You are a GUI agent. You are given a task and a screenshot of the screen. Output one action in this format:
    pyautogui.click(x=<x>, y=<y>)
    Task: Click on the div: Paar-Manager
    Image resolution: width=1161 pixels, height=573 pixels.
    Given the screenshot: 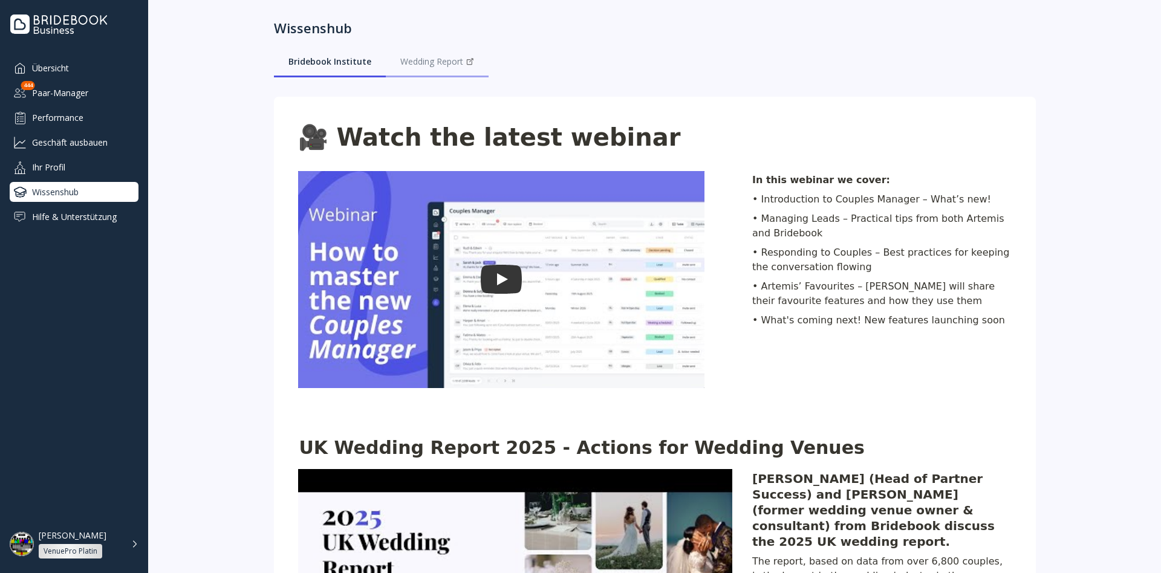 What is the action you would take?
    pyautogui.click(x=74, y=92)
    